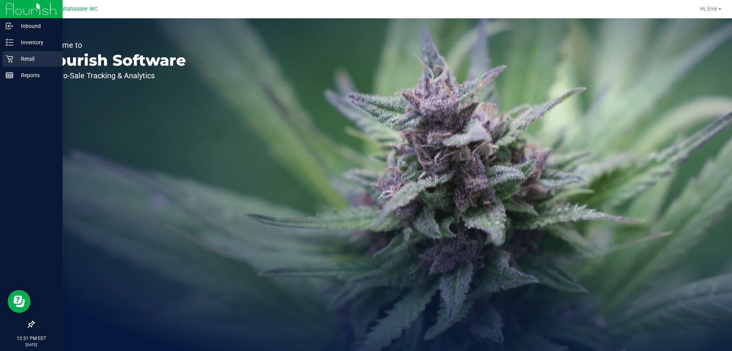 This screenshot has height=351, width=732. Describe the element at coordinates (10, 42) in the screenshot. I see `inline-svg: Inventory` at that location.